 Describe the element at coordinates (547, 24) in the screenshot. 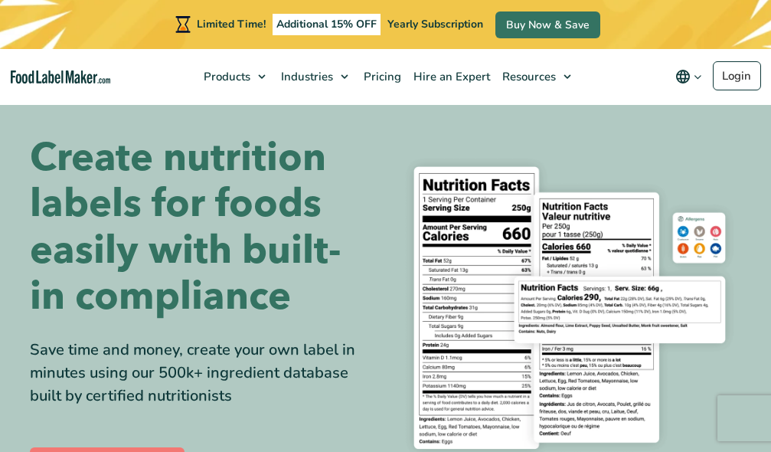

I see `a: Buy Now & Save` at that location.